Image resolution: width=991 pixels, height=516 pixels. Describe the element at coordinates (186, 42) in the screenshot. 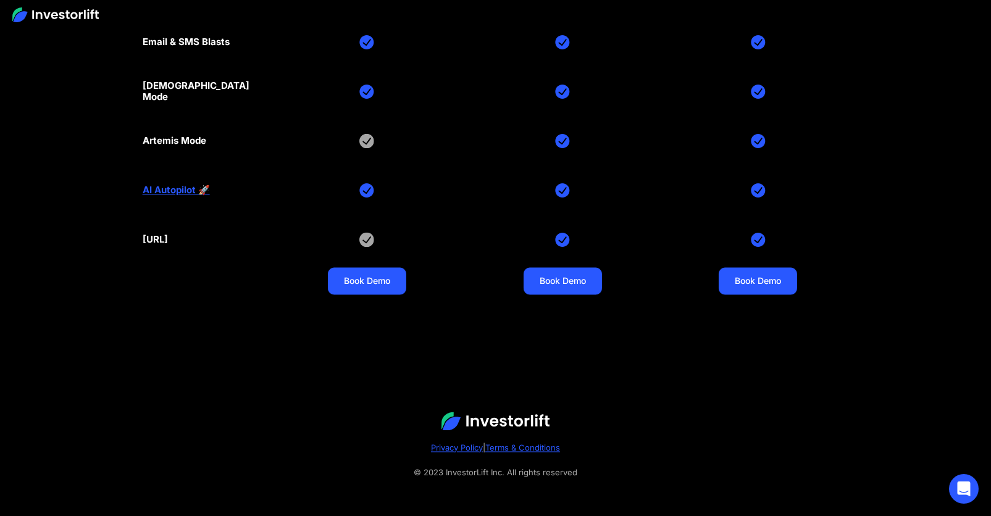

I see `div: Email & SMS Blasts` at that location.